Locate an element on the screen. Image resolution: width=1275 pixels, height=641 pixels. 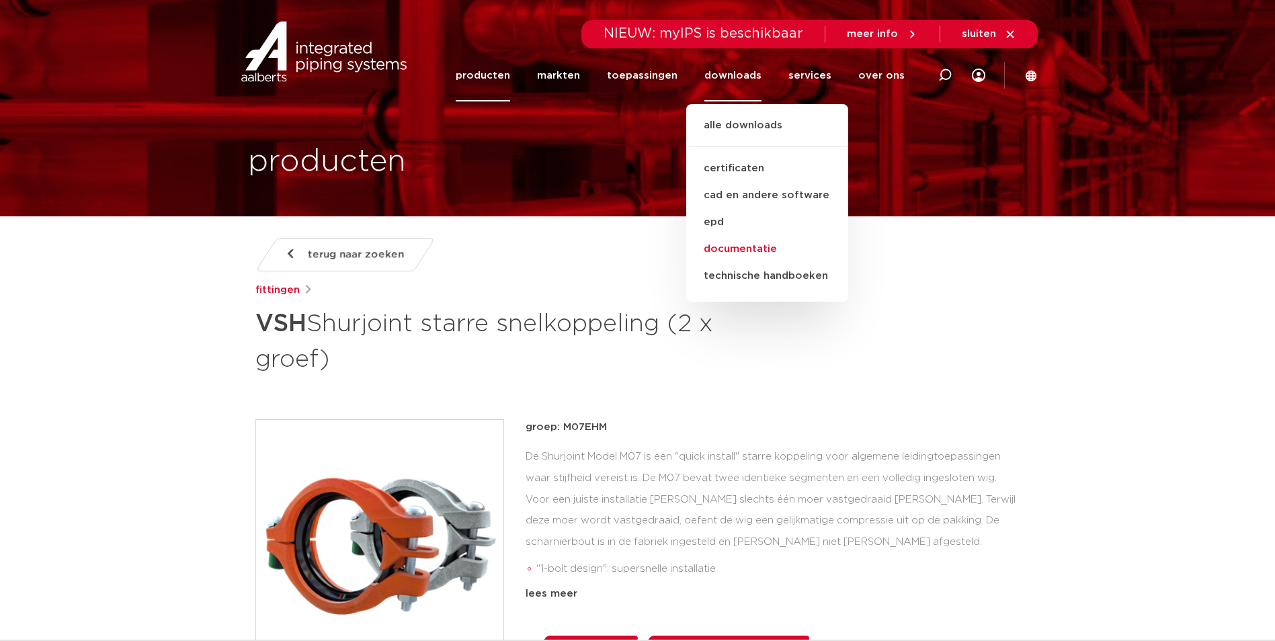
a: downloads is located at coordinates (733, 75).